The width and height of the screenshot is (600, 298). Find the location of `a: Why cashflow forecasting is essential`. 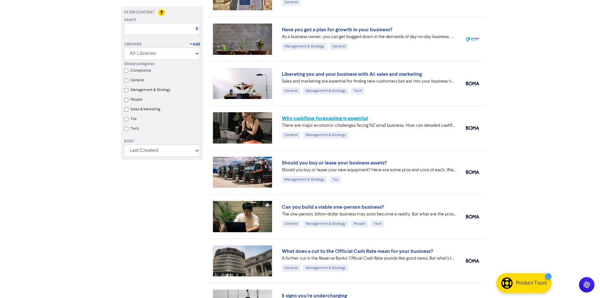

a: Why cashflow forecasting is essential is located at coordinates (324, 118).